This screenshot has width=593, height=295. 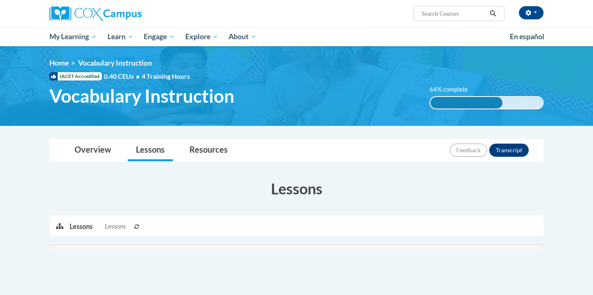 What do you see at coordinates (159, 37) in the screenshot?
I see `a: Engage` at bounding box center [159, 37].